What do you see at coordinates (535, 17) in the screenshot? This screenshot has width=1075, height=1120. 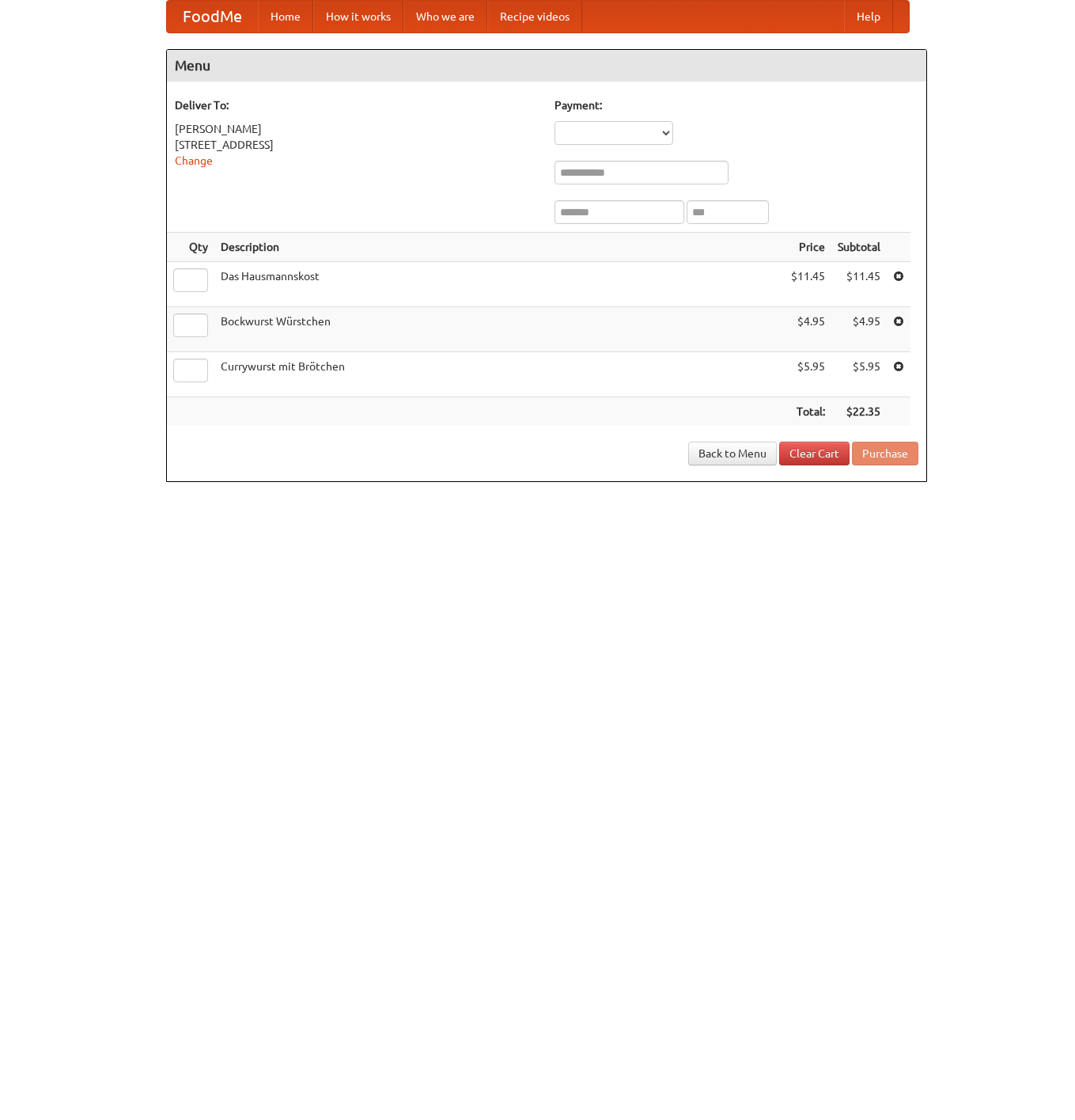 I see `a: Recipe videos` at bounding box center [535, 17].